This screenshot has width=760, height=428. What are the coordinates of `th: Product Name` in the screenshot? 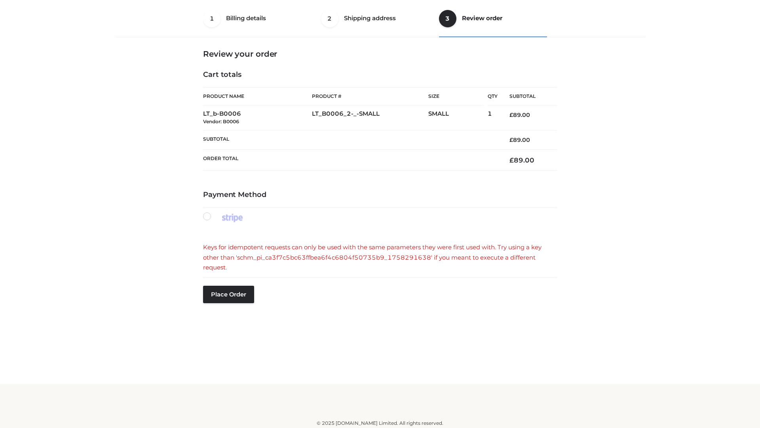 It's located at (257, 96).